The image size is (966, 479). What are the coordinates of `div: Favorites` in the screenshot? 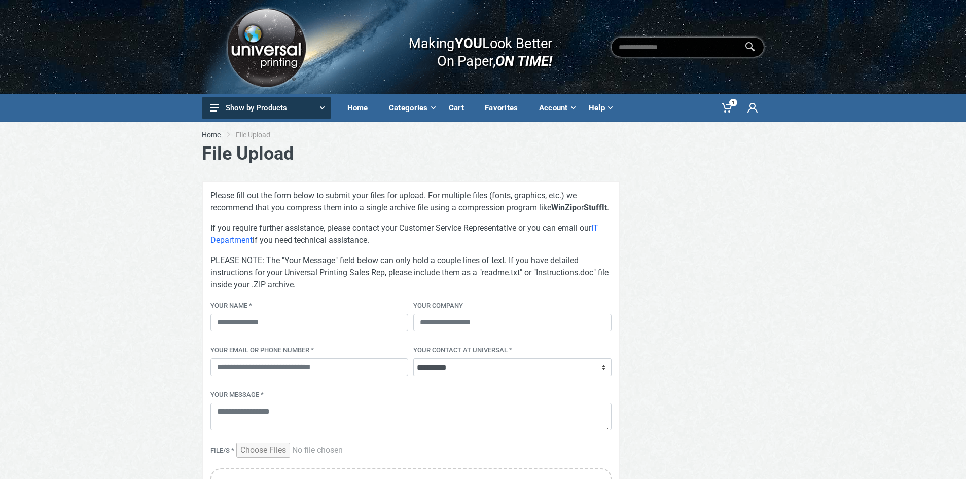 It's located at (505, 108).